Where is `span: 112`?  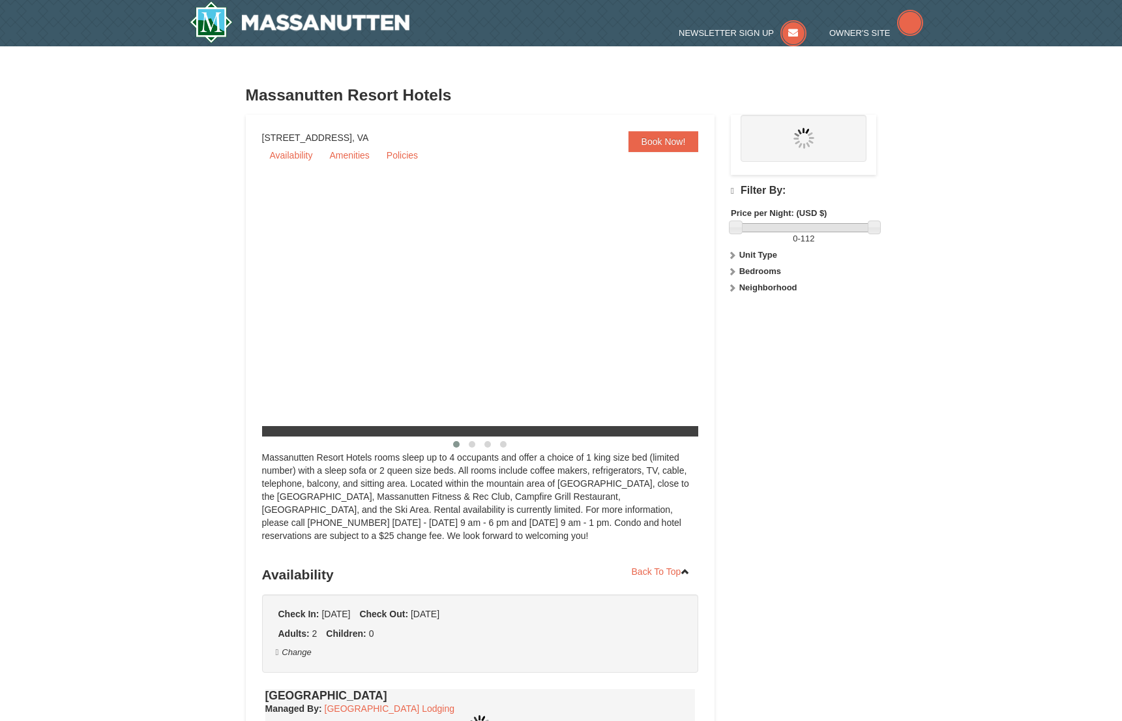
span: 112 is located at coordinates (808, 238).